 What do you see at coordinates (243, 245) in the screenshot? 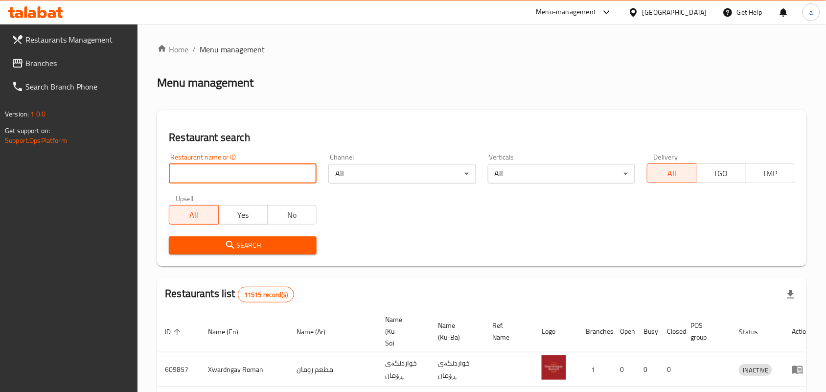
I see `span: Search` at bounding box center [243, 245].